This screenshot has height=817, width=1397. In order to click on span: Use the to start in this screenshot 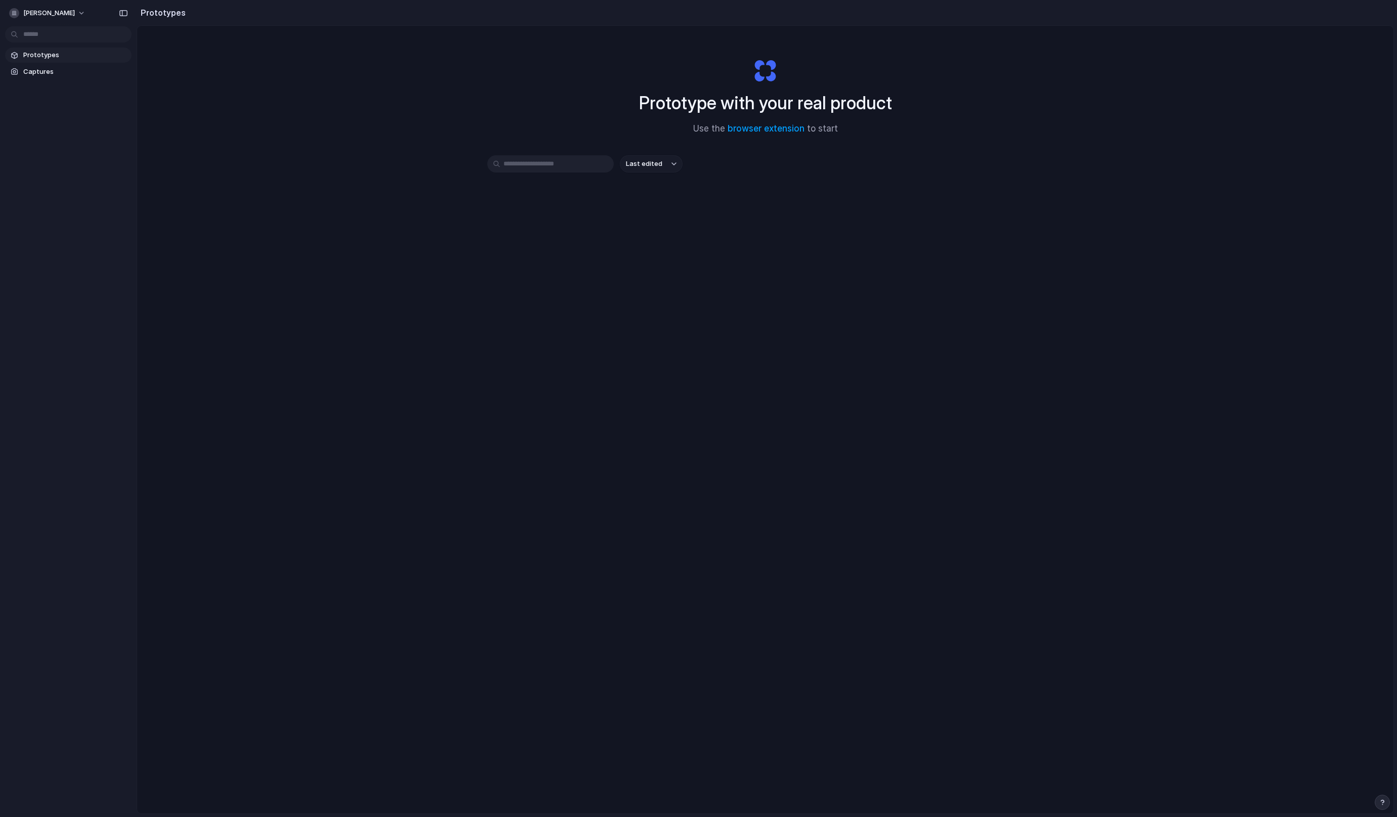, I will do `click(765, 129)`.